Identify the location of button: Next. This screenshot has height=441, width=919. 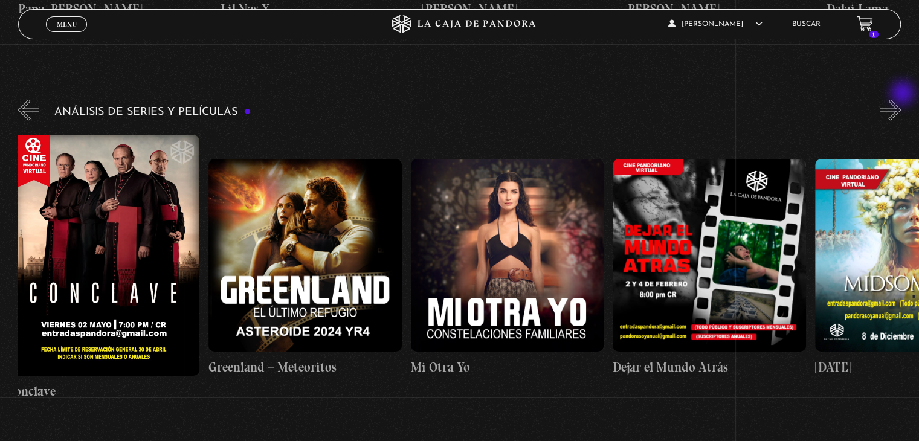
(890, 109).